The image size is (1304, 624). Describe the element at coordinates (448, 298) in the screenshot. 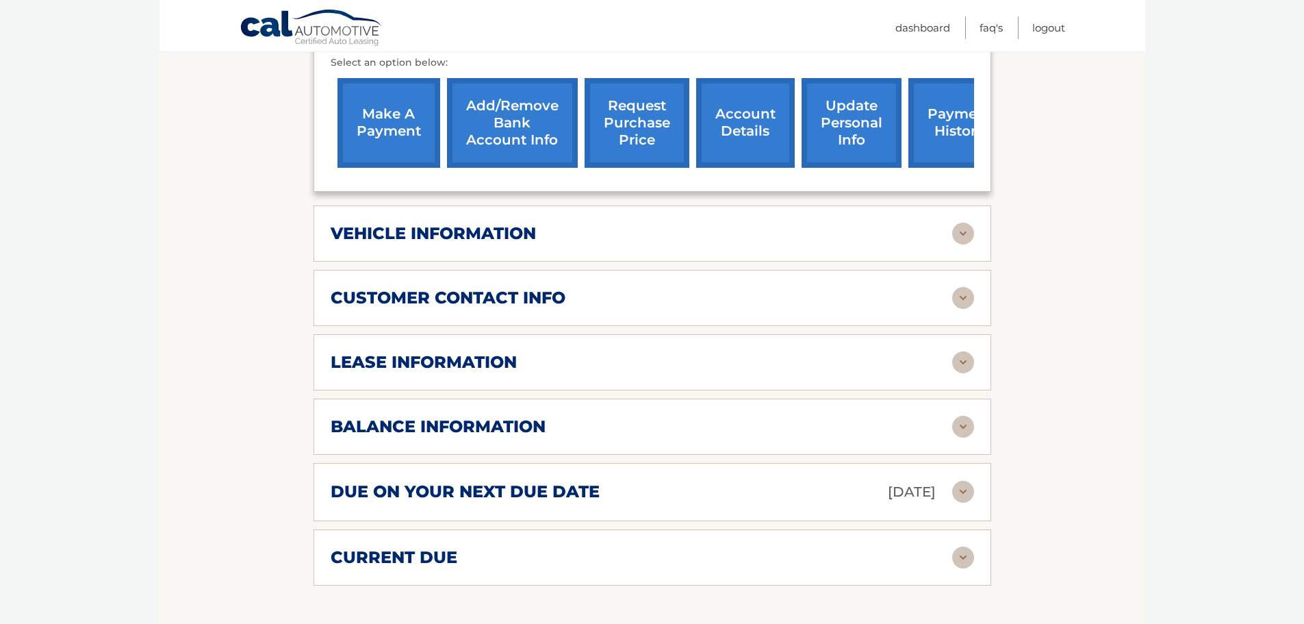

I see `h2: customer contact info` at that location.